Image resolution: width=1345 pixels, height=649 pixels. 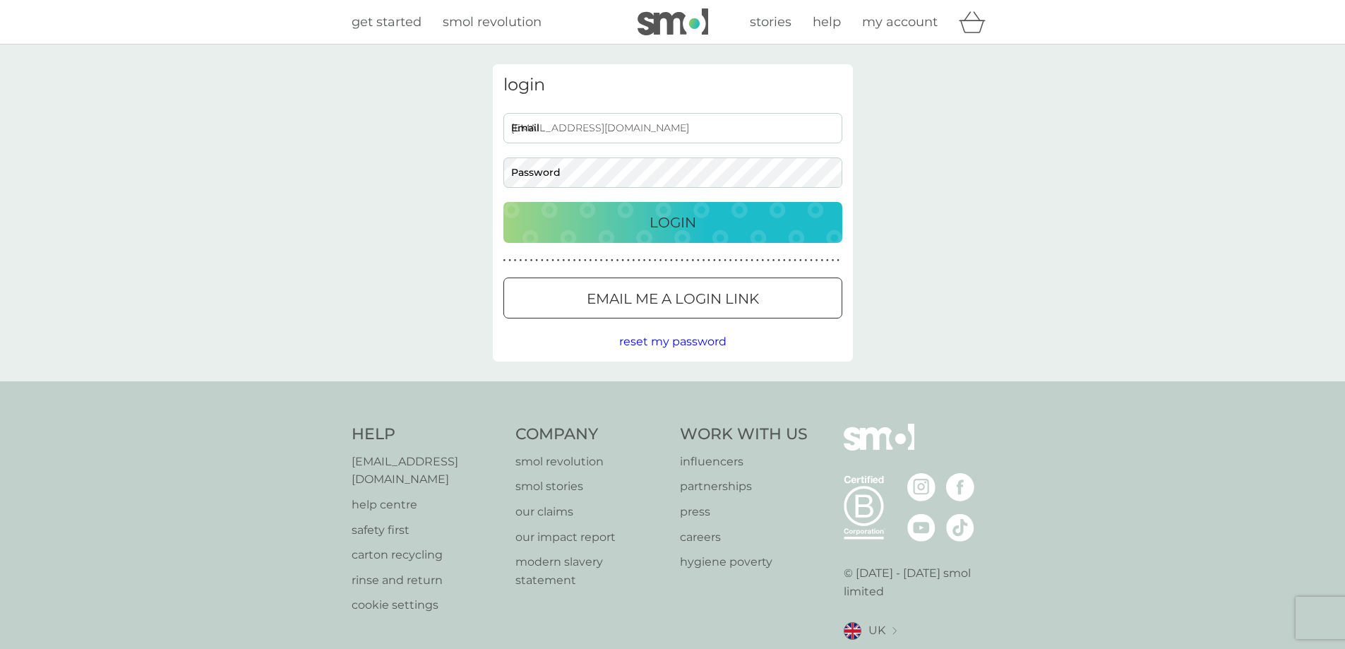 What do you see at coordinates (590, 487) in the screenshot?
I see `a: smol stories` at bounding box center [590, 487].